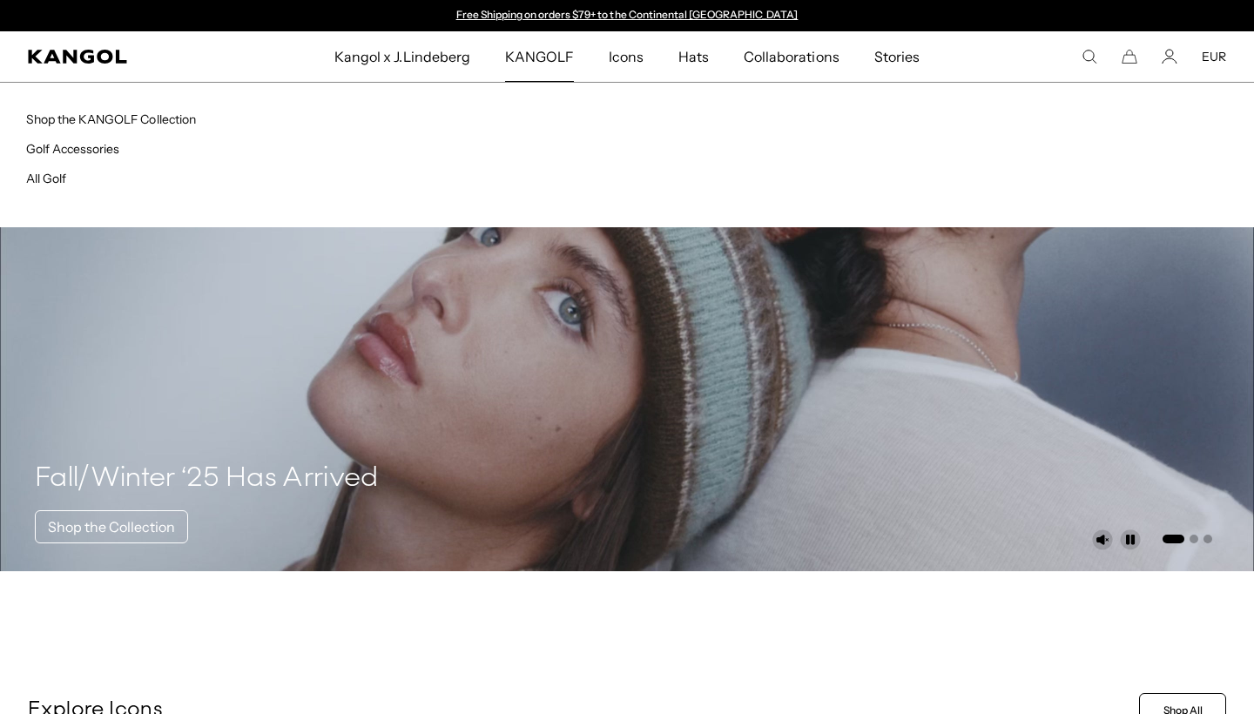  What do you see at coordinates (111, 119) in the screenshot?
I see `a: Shop the KANGOLF Collection` at bounding box center [111, 119].